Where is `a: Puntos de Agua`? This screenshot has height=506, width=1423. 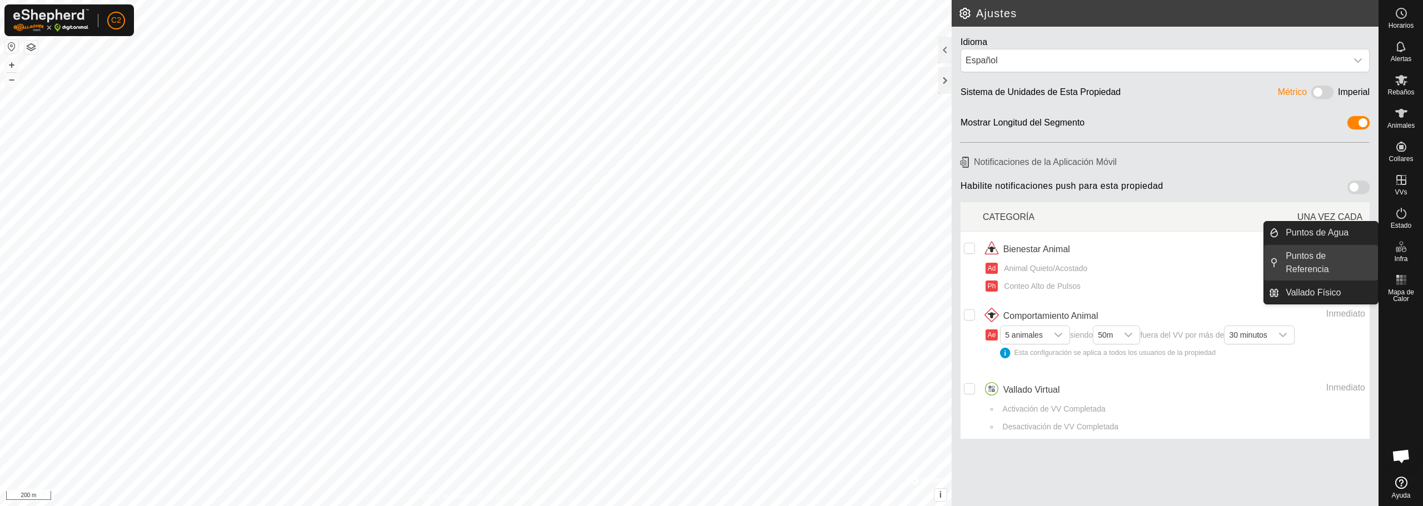 a: Puntos de Agua is located at coordinates (1329, 233).